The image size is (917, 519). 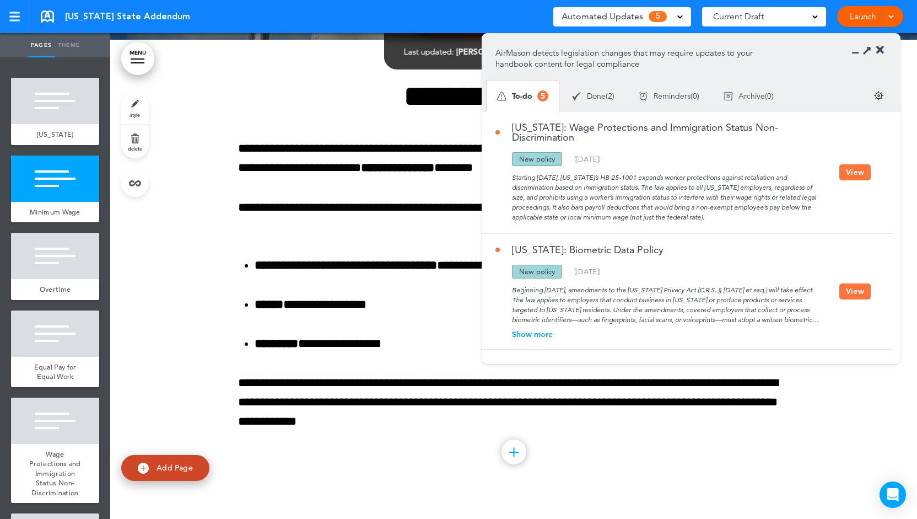 I want to click on div: Open Intercom Messenger, so click(x=893, y=494).